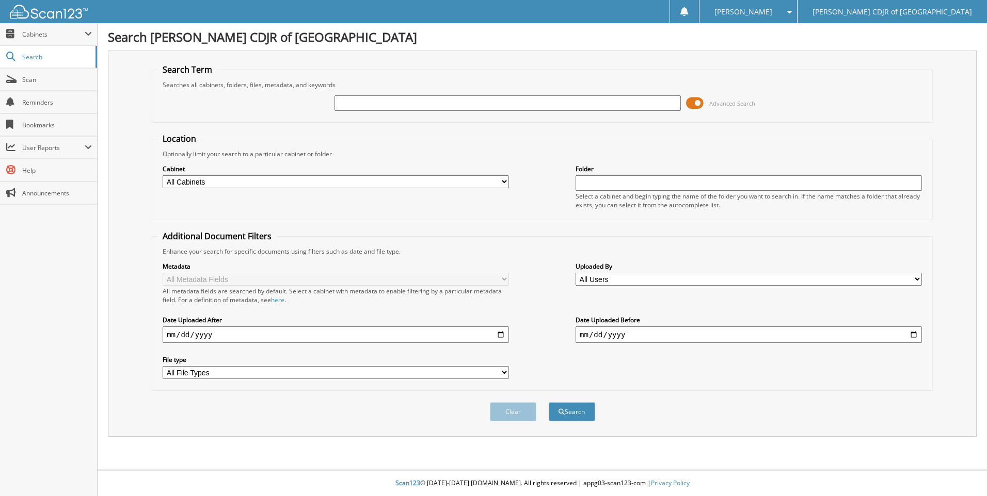 The height and width of the screenshot is (496, 987). What do you see at coordinates (49, 11) in the screenshot?
I see `img: scan123-logo-white.svg` at bounding box center [49, 11].